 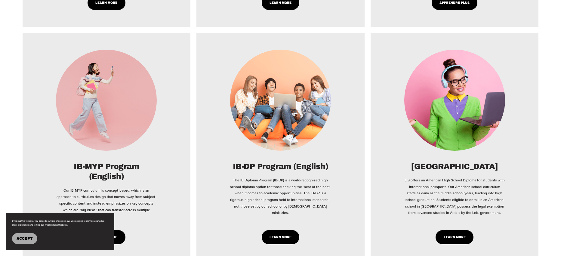 I want to click on button: Accept, so click(x=25, y=238).